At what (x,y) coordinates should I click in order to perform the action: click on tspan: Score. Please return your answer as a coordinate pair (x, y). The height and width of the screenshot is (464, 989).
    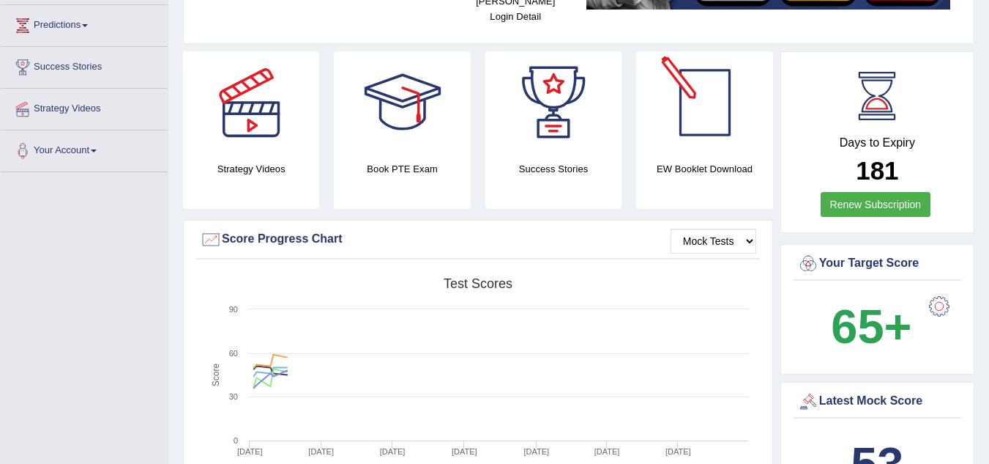
    Looking at the image, I should click on (216, 375).